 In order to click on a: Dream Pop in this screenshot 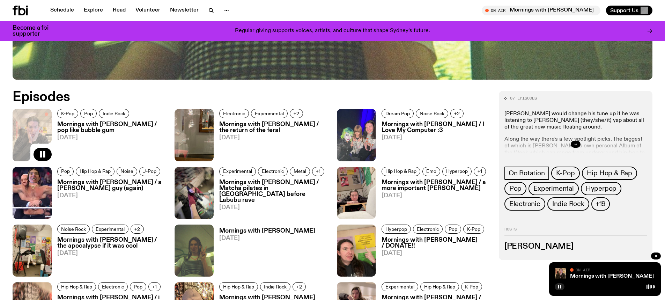, I will do `click(397, 113)`.